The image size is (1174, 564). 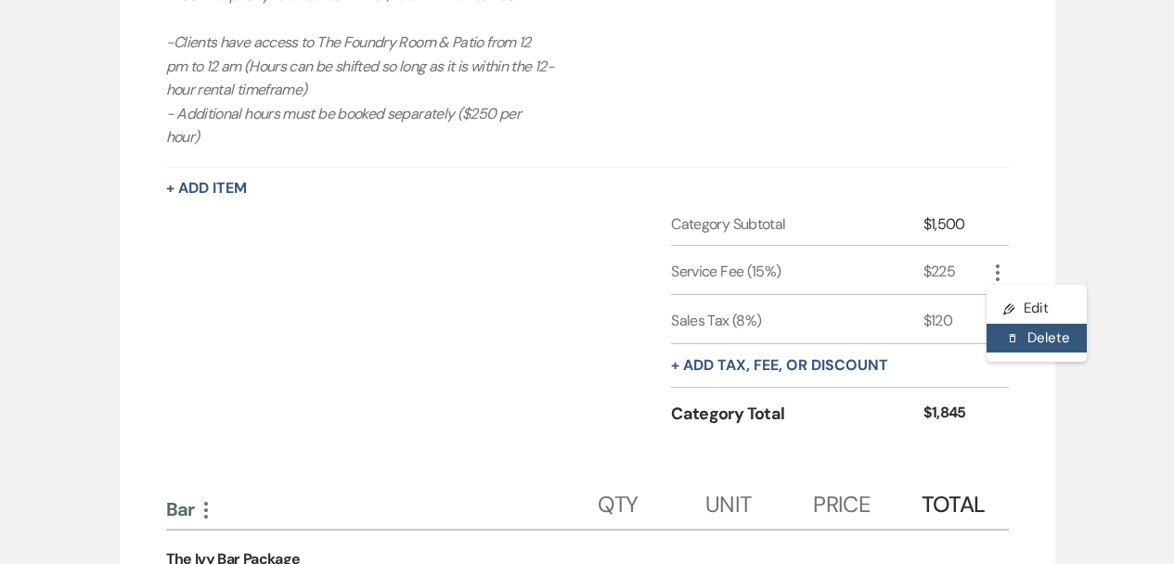 I want to click on div: $1,500, so click(x=955, y=225).